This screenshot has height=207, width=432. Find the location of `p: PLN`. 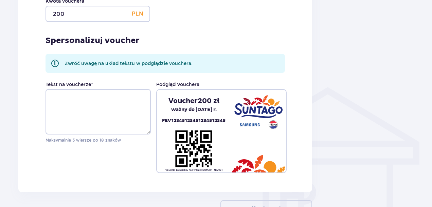

p: PLN is located at coordinates (137, 14).